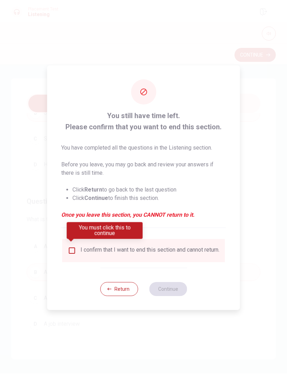  I want to click on p: Before you leave, you may go back and review your answers if there is still time., so click(143, 169).